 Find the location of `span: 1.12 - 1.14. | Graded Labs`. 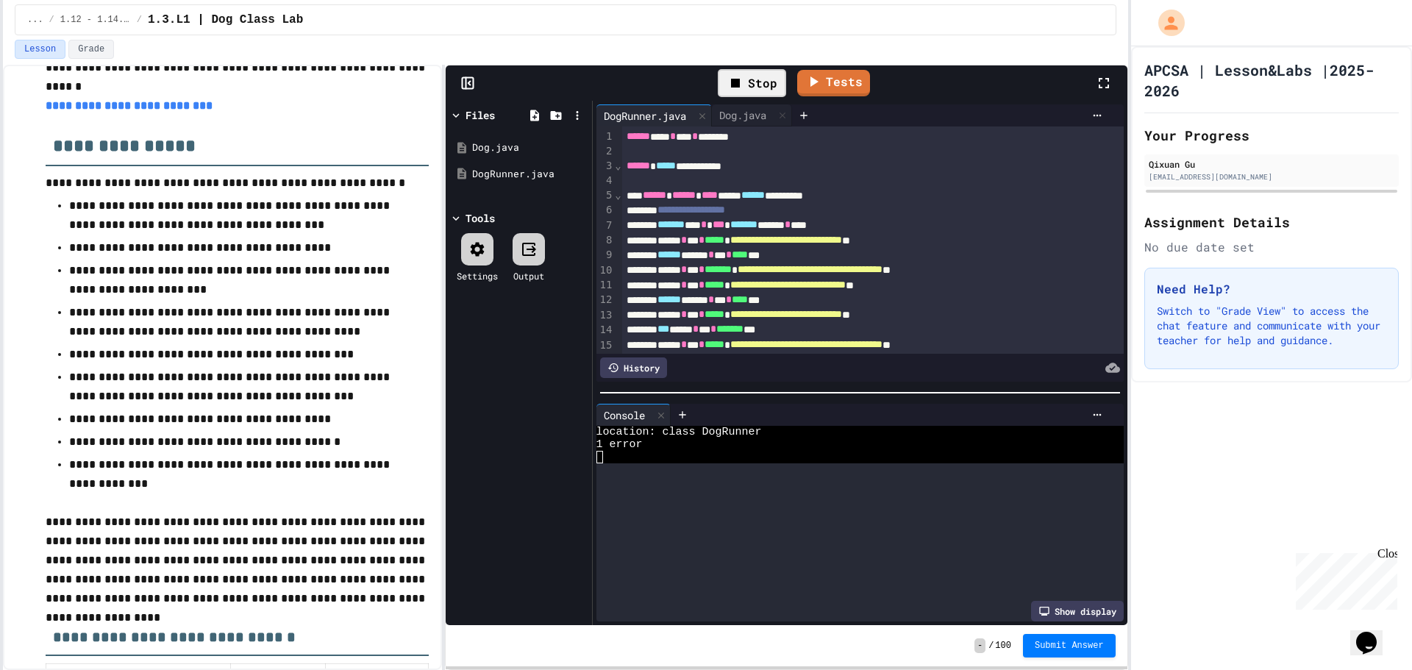

span: 1.12 - 1.14. | Graded Labs is located at coordinates (96, 20).